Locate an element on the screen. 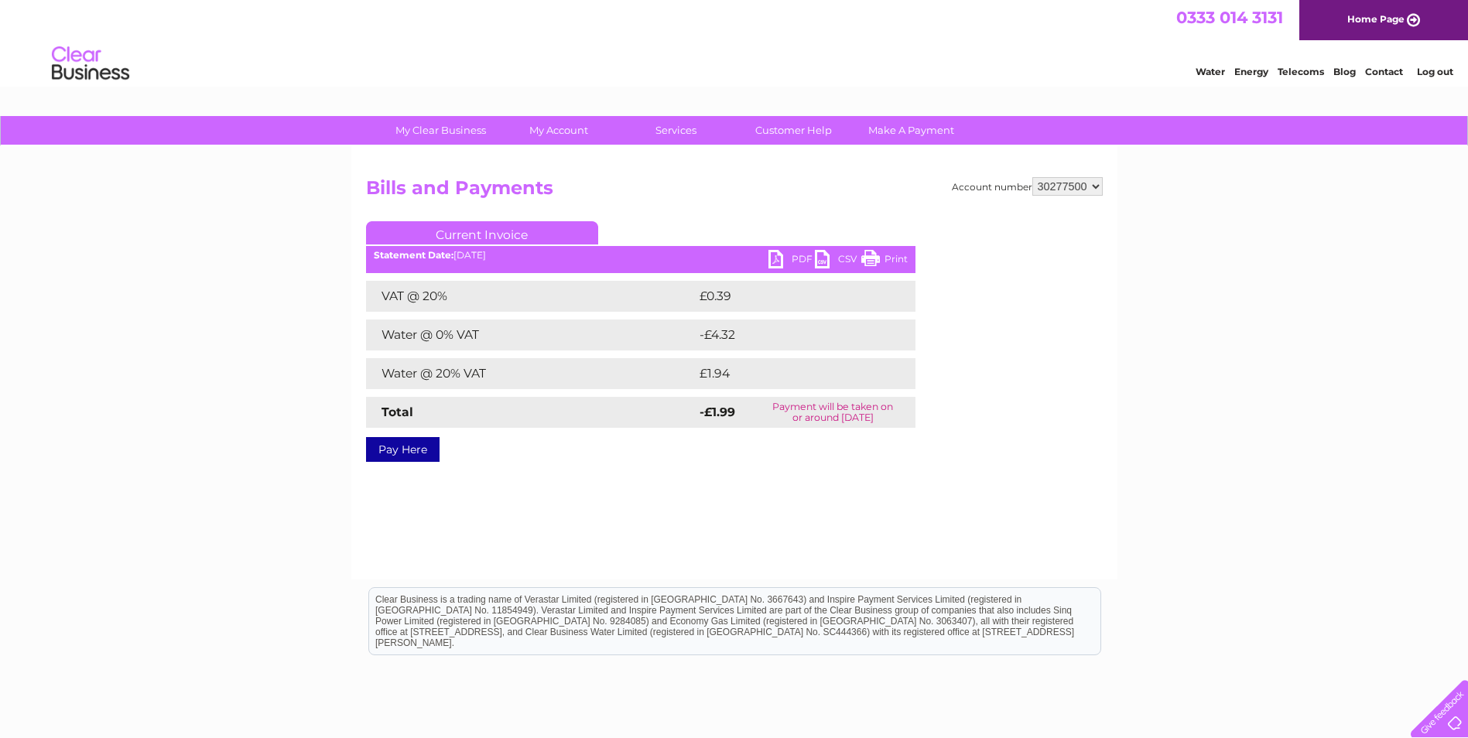 This screenshot has height=738, width=1468. a: Telecoms is located at coordinates (1300, 71).